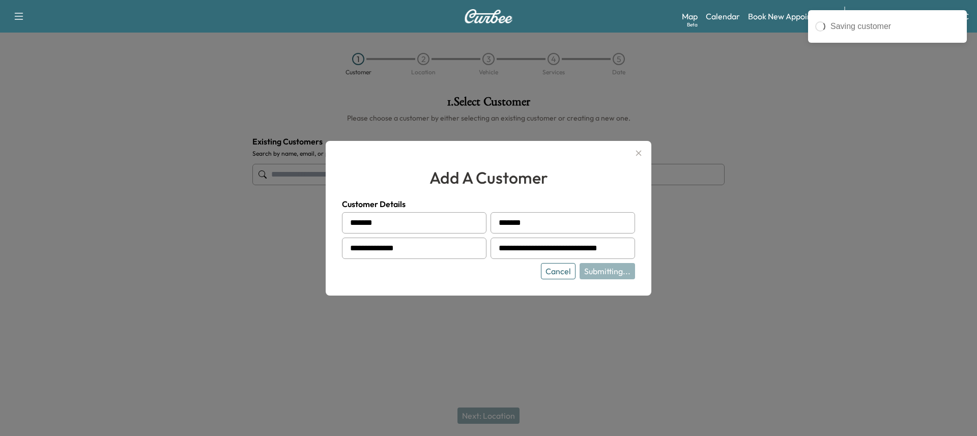 This screenshot has width=977, height=436. Describe the element at coordinates (690, 16) in the screenshot. I see `a: MapBeta` at that location.